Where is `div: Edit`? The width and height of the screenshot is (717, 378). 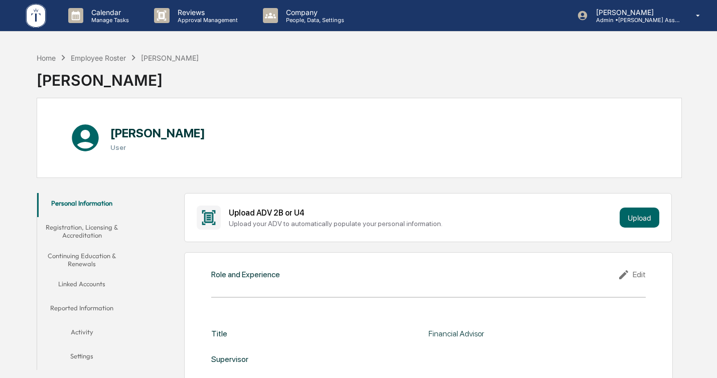 div: Edit is located at coordinates (632, 275).